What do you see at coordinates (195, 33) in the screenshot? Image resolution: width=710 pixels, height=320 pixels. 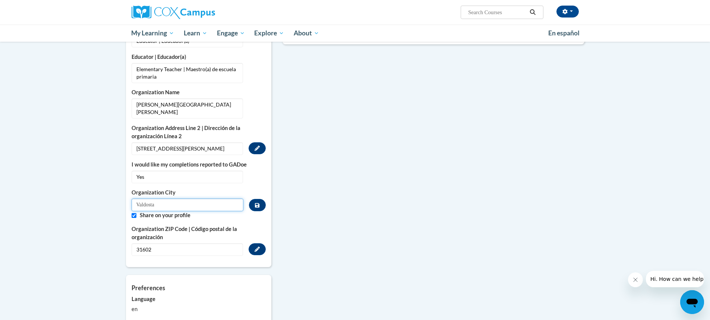 I see `span: Learn` at bounding box center [195, 33].